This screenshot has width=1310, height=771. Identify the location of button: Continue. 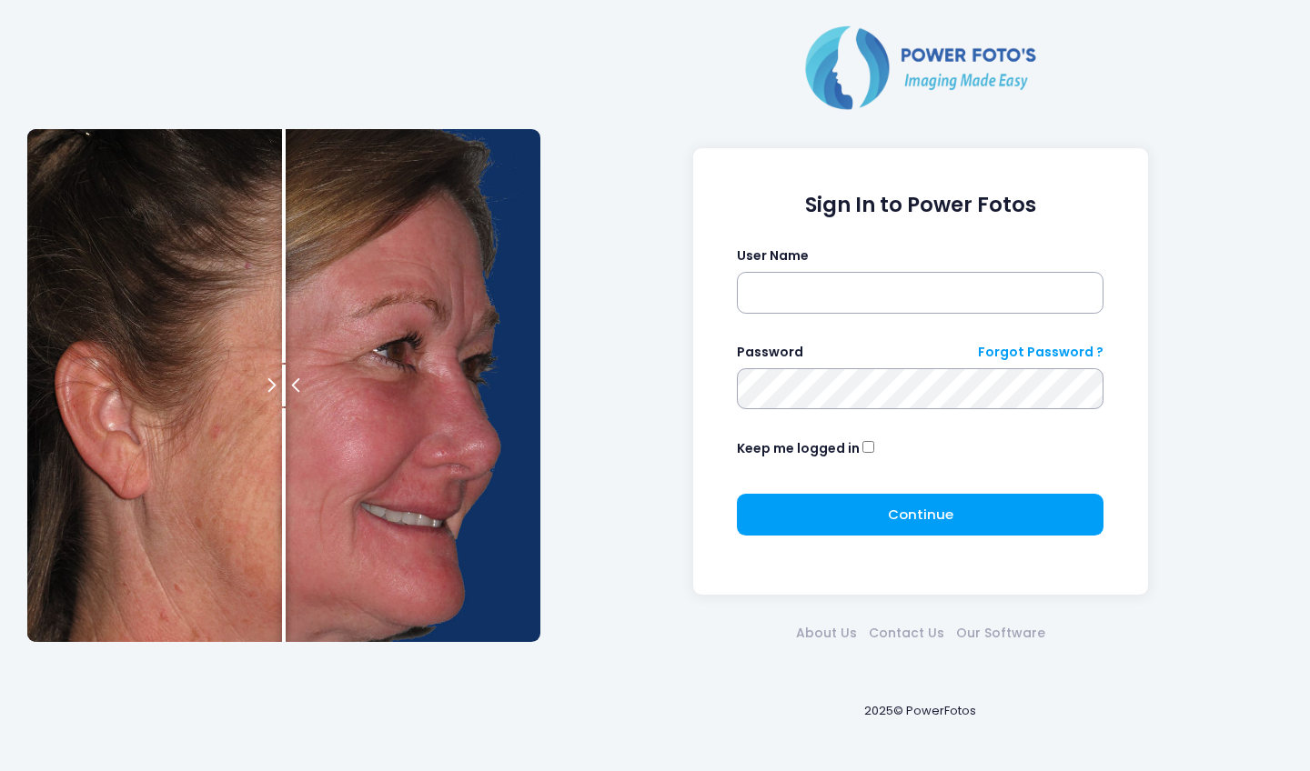
(920, 515).